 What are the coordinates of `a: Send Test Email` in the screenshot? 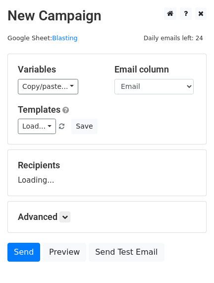 It's located at (126, 252).